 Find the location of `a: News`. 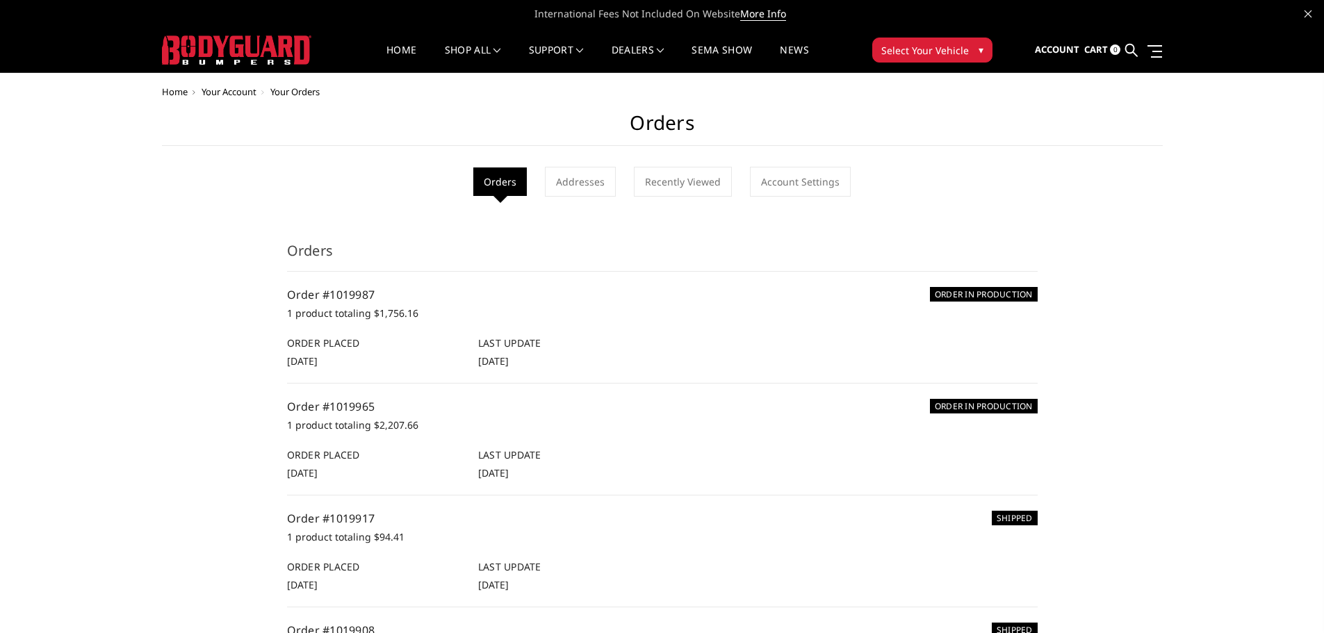

a: News is located at coordinates (794, 58).